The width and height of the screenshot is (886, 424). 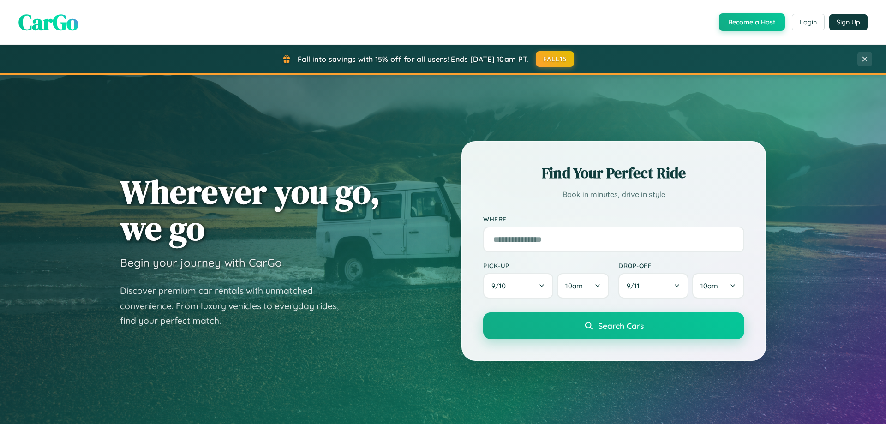 I want to click on button: FALL15, so click(x=555, y=59).